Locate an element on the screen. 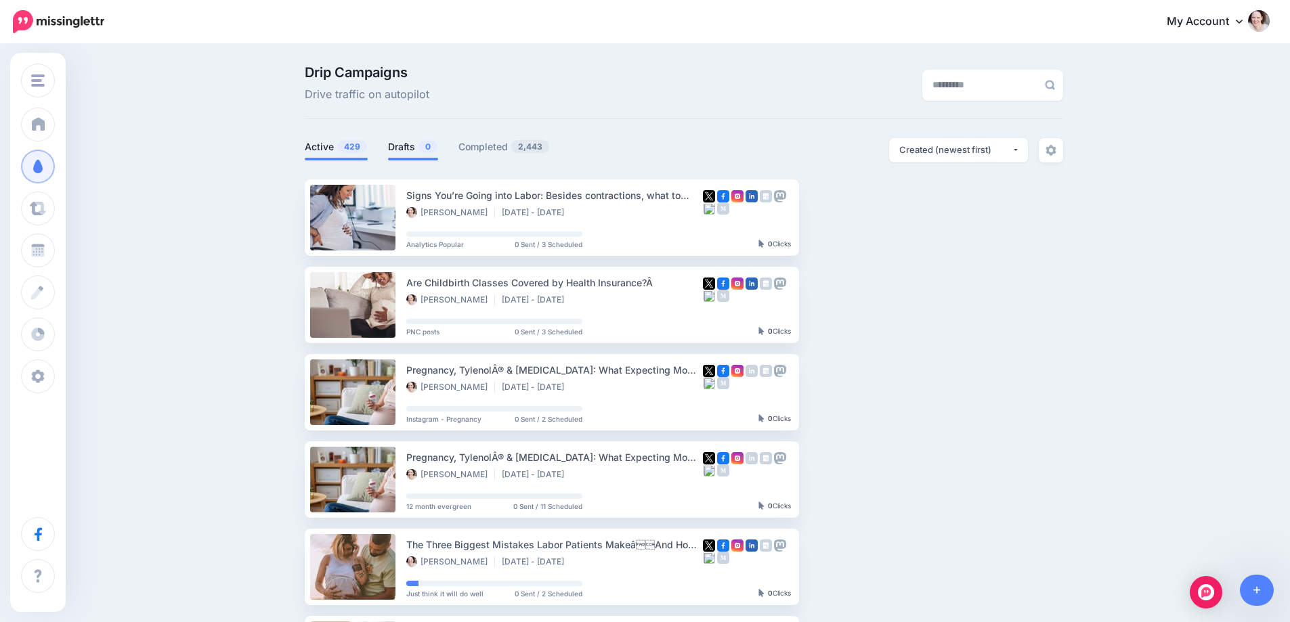  span: Instagram - Pregnancy is located at coordinates (443, 419).